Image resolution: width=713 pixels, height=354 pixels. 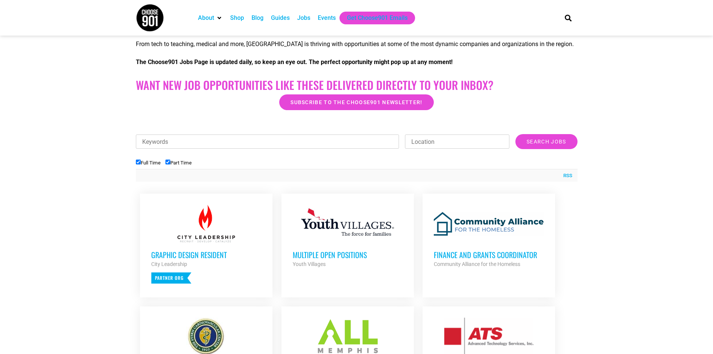 I want to click on a: Subscribe to the Choose901 newsletter!, so click(x=357, y=102).